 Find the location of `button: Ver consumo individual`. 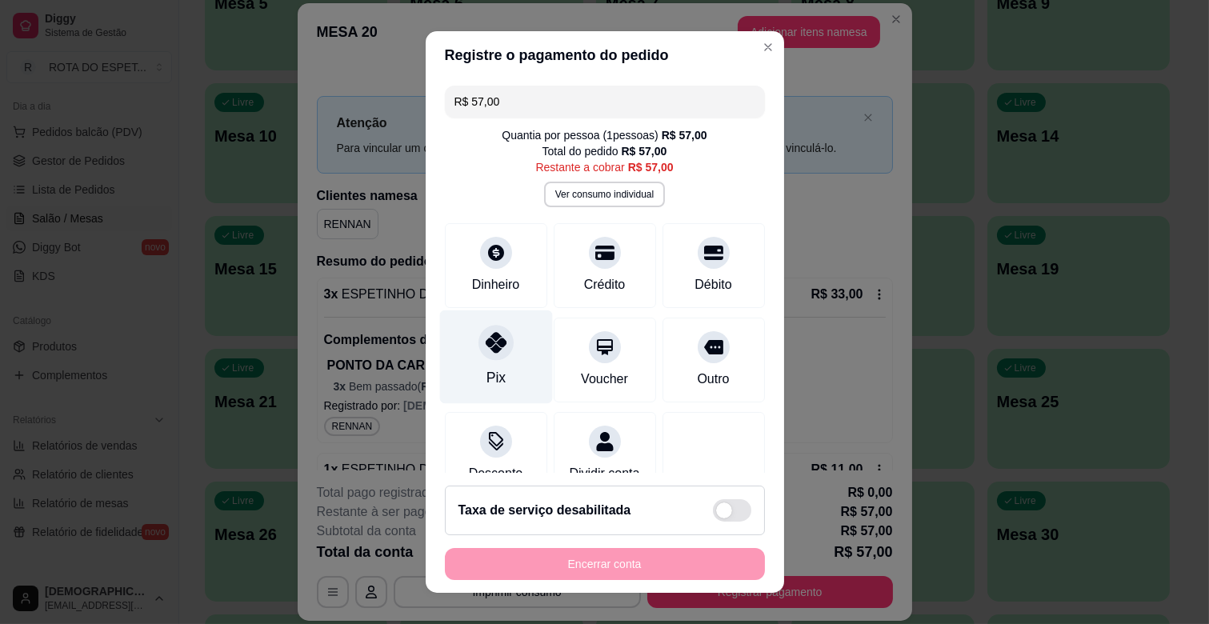

button: Ver consumo individual is located at coordinates (604, 194).